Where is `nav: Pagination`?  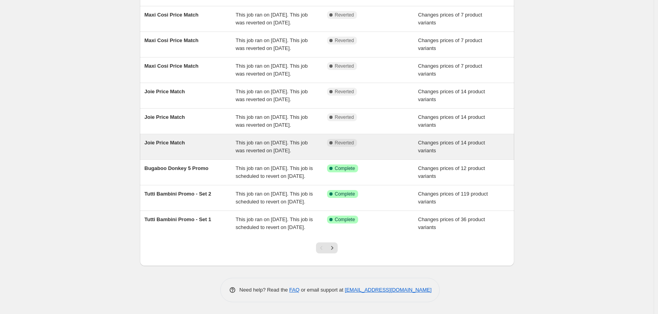
nav: Pagination is located at coordinates (327, 248).